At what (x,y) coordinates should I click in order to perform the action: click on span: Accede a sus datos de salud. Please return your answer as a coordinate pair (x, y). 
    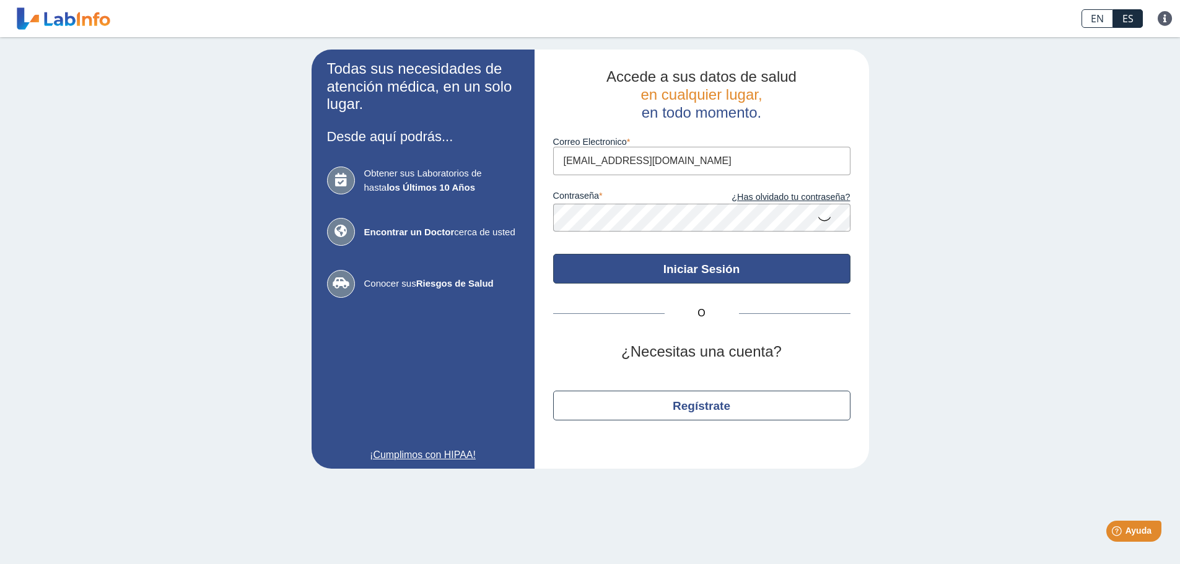
    Looking at the image, I should click on (701, 76).